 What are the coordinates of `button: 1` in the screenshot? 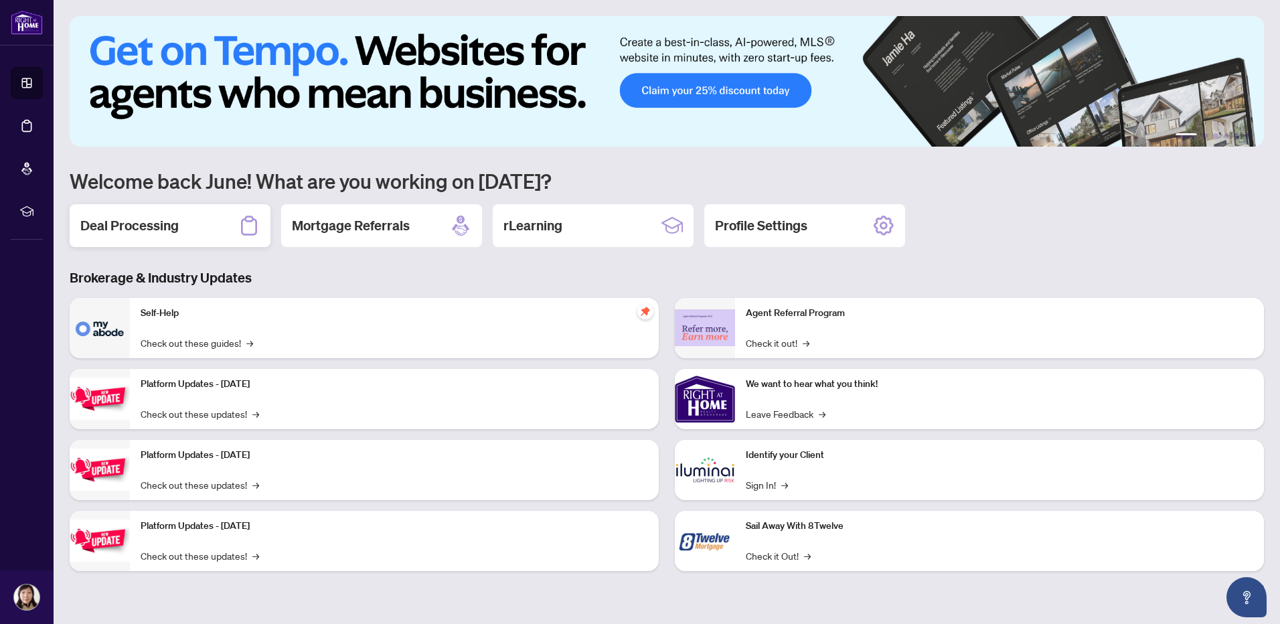 It's located at (1186, 136).